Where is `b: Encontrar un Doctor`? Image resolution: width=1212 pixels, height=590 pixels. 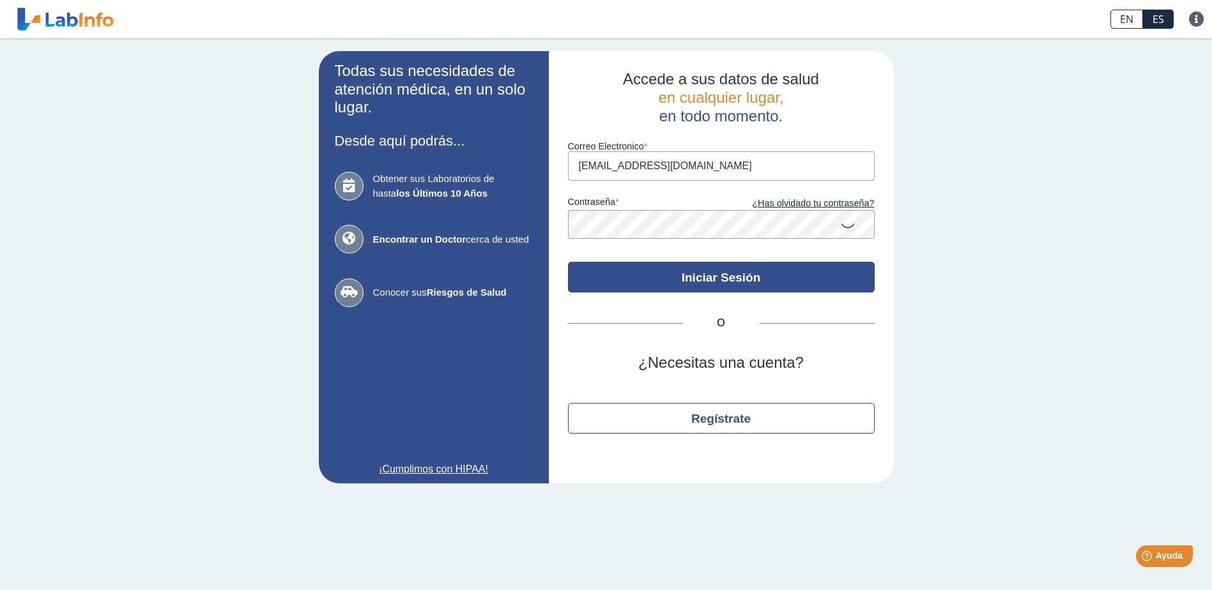 b: Encontrar un Doctor is located at coordinates (420, 239).